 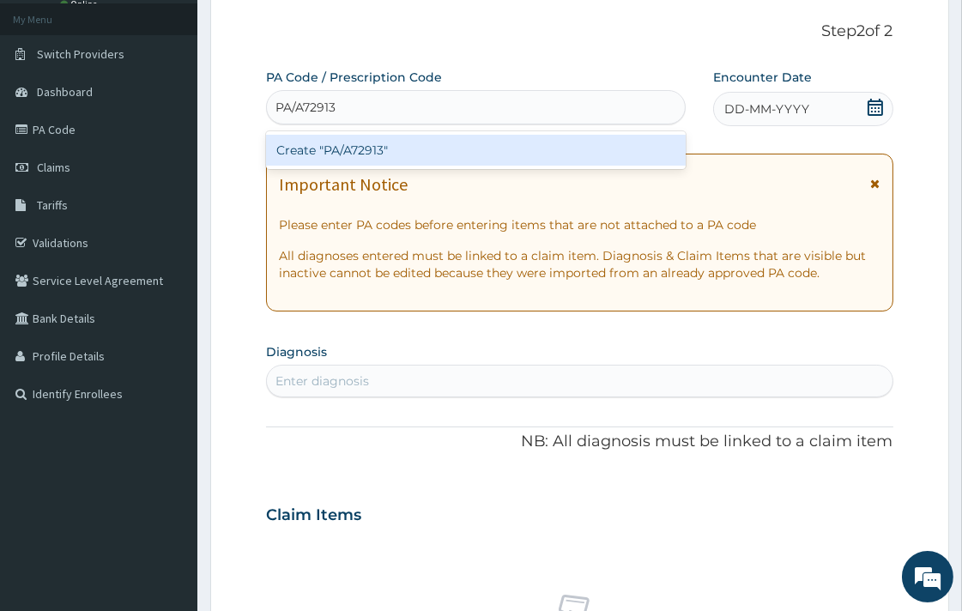 I want to click on p: NB: All diagnosis must be linked to a claim item, so click(x=579, y=442).